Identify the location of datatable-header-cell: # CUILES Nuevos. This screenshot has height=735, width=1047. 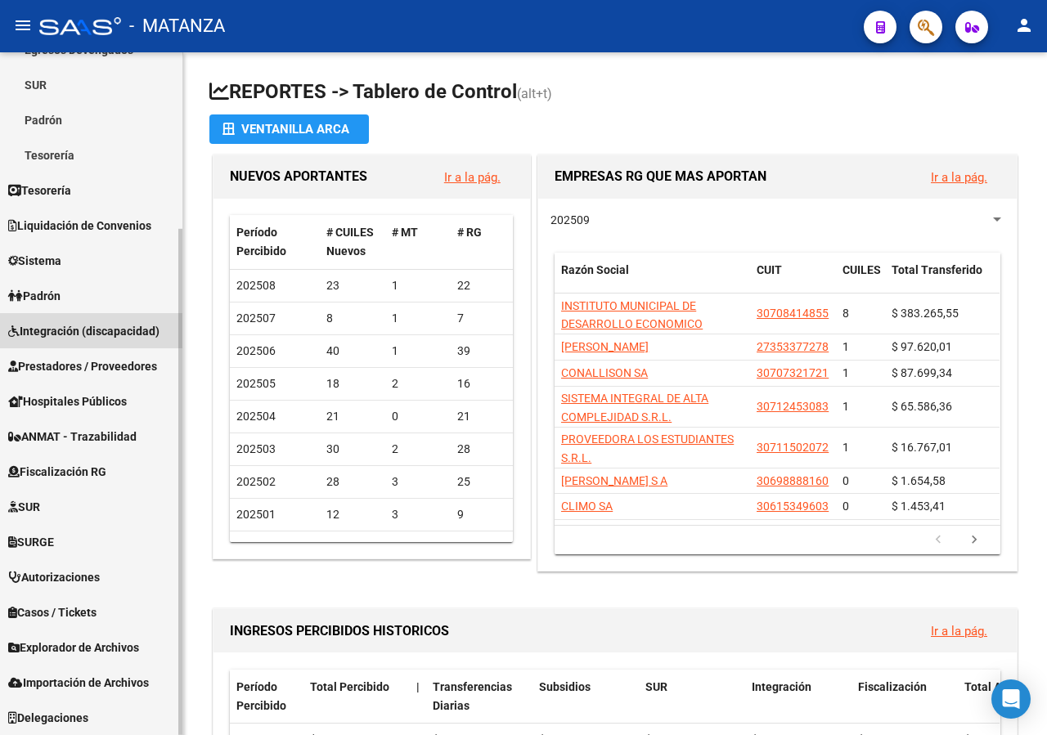
(352, 242).